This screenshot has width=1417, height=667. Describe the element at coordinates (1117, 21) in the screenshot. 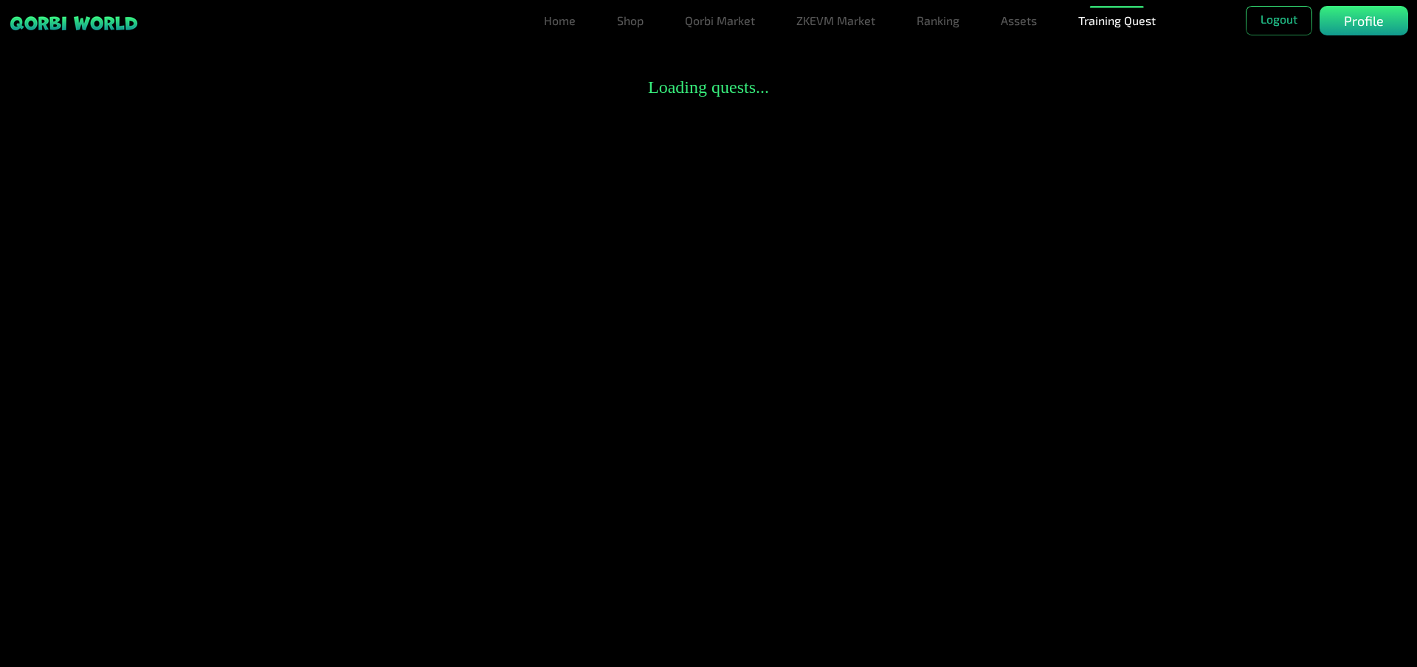

I see `a: Training Quest` at that location.